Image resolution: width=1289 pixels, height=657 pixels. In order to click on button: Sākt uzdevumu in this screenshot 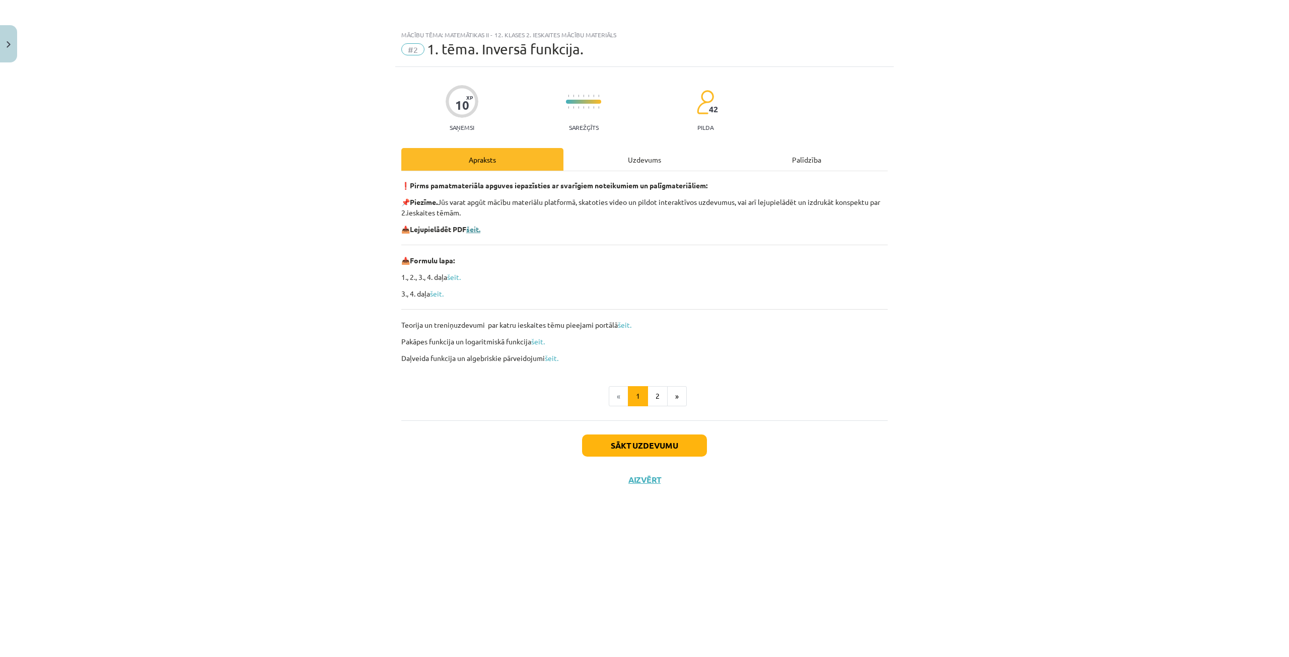, I will do `click(644, 446)`.